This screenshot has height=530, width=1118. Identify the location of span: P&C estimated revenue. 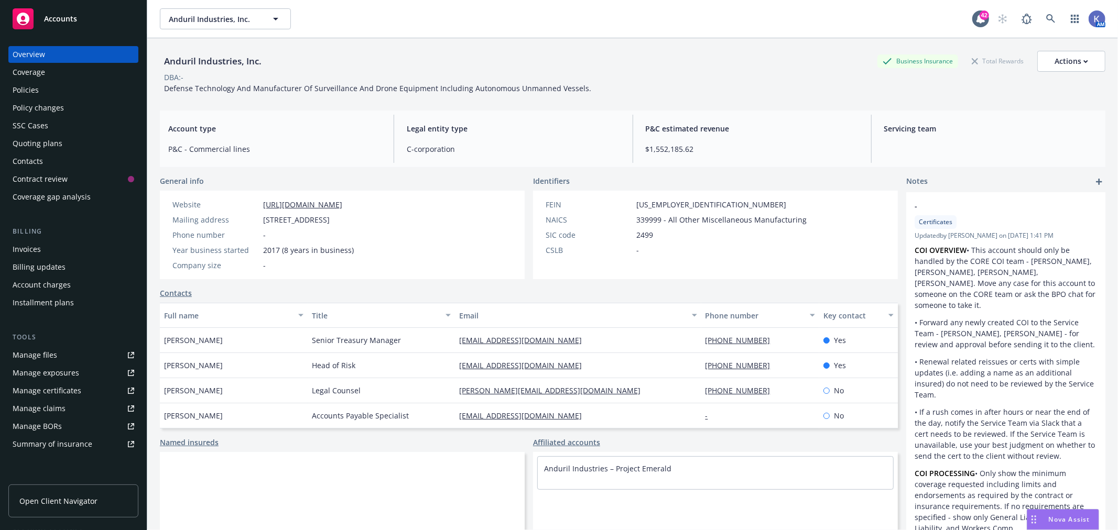
(752, 128).